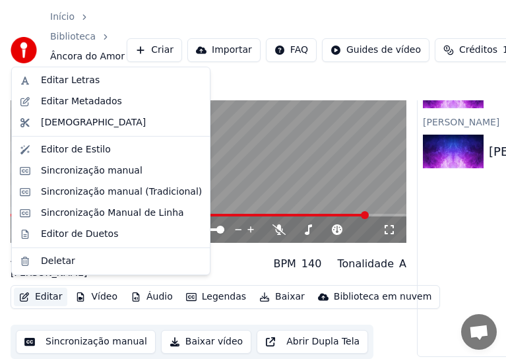  Describe the element at coordinates (311, 264) in the screenshot. I see `div: 140` at that location.